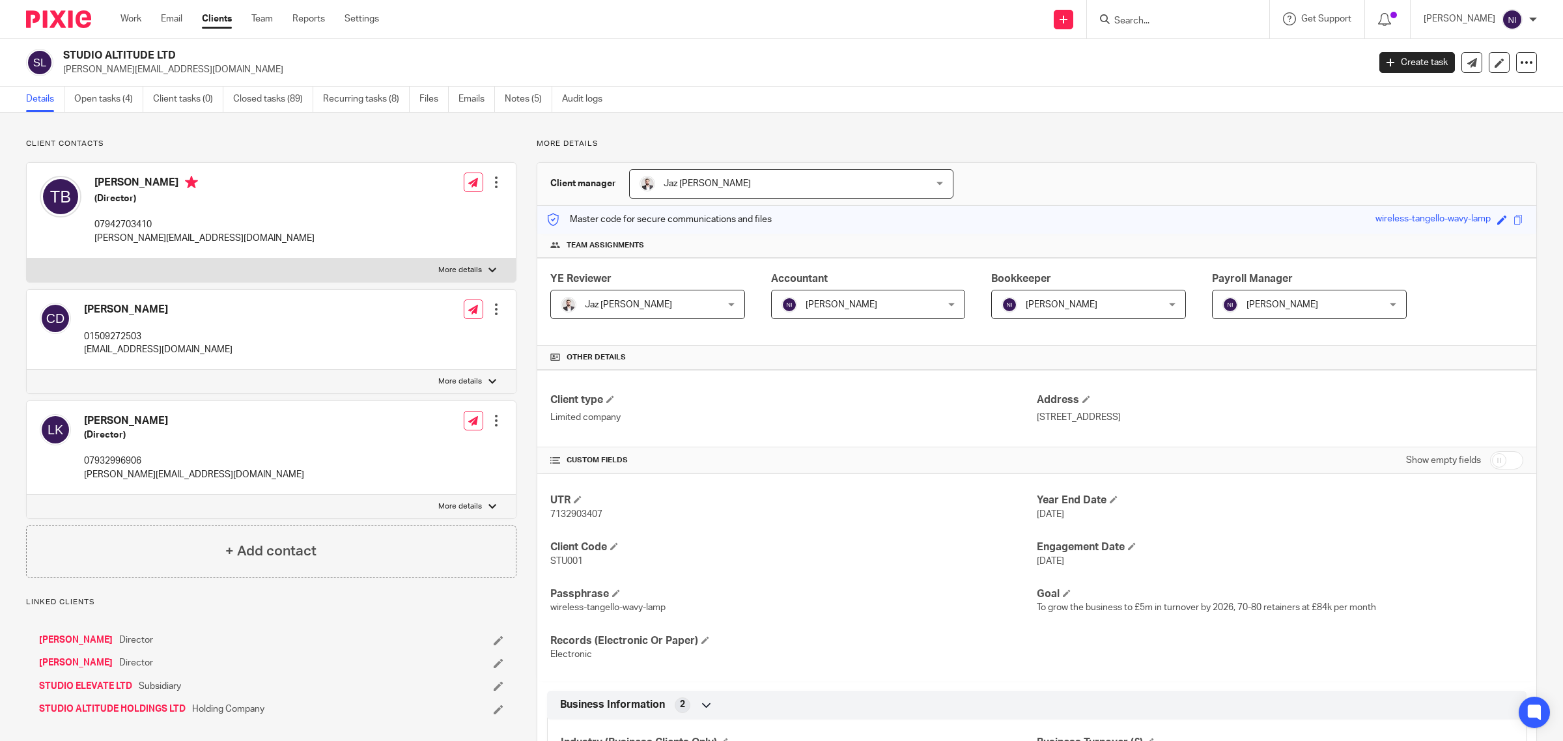  What do you see at coordinates (59, 19) in the screenshot?
I see `img: Pixie` at bounding box center [59, 19].